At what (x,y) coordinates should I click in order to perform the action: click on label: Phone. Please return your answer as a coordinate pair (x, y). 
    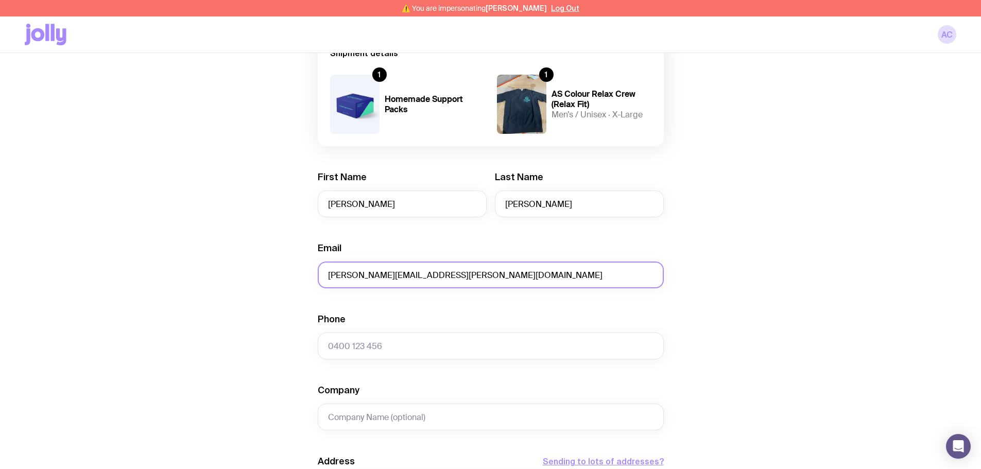
    Looking at the image, I should click on (332, 319).